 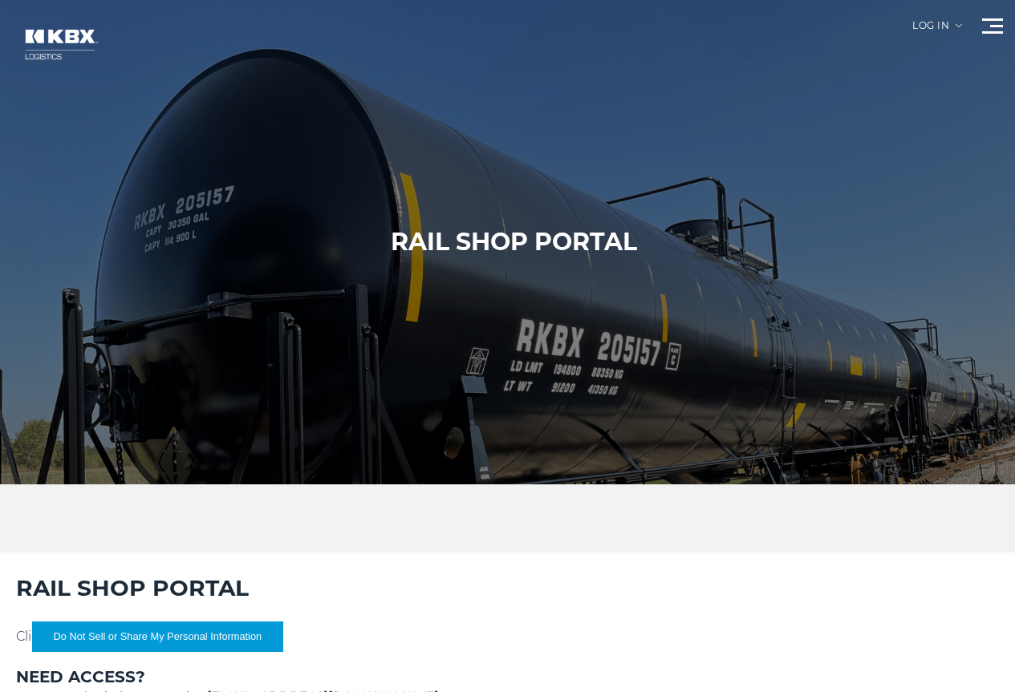 What do you see at coordinates (959, 26) in the screenshot?
I see `img: arrow` at bounding box center [959, 26].